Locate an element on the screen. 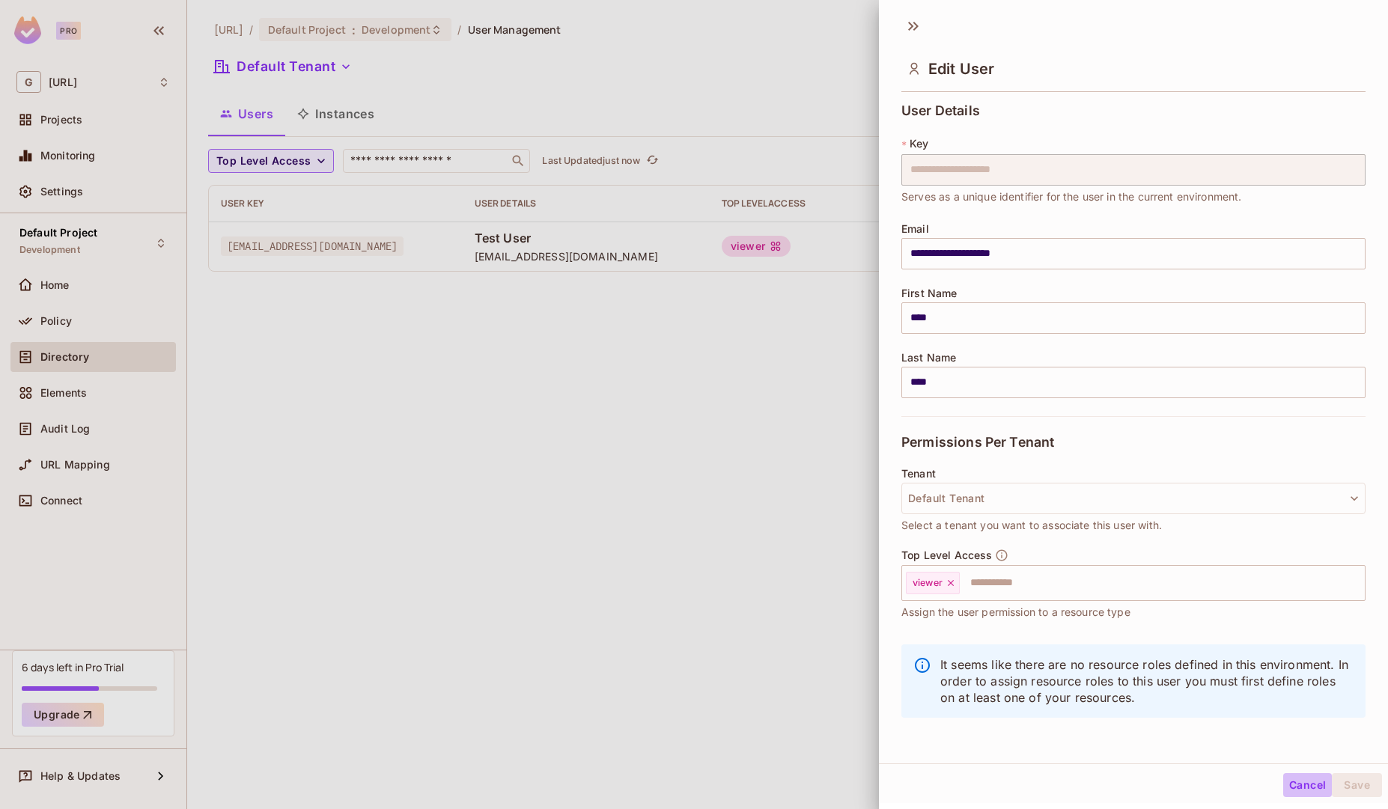  span: Permissions Per Tenant is located at coordinates (978, 443).